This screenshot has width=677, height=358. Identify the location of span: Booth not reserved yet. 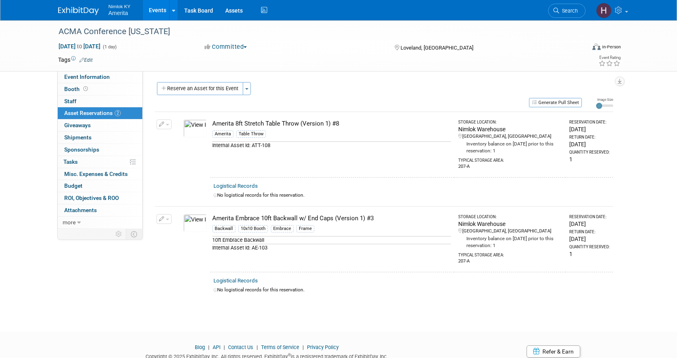
(85, 89).